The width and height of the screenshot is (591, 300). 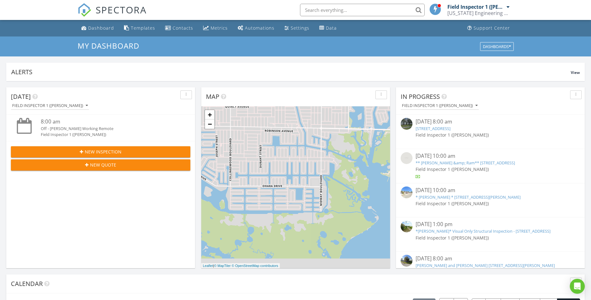 What do you see at coordinates (479, 13) in the screenshot?
I see `div: Florida Engineering LLC` at bounding box center [479, 13].